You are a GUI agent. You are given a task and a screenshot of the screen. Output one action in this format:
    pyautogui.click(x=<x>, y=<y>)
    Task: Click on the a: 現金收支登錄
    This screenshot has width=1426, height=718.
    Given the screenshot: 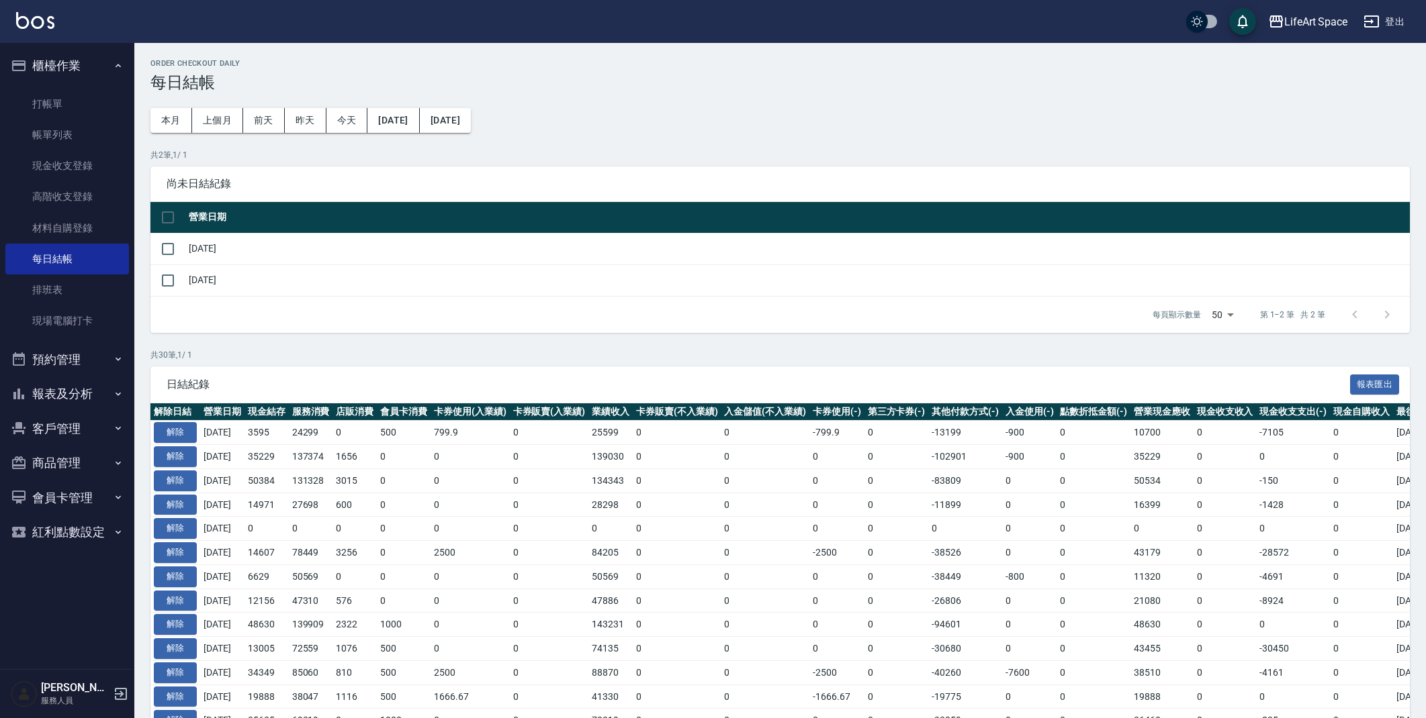 What is the action you would take?
    pyautogui.click(x=67, y=166)
    